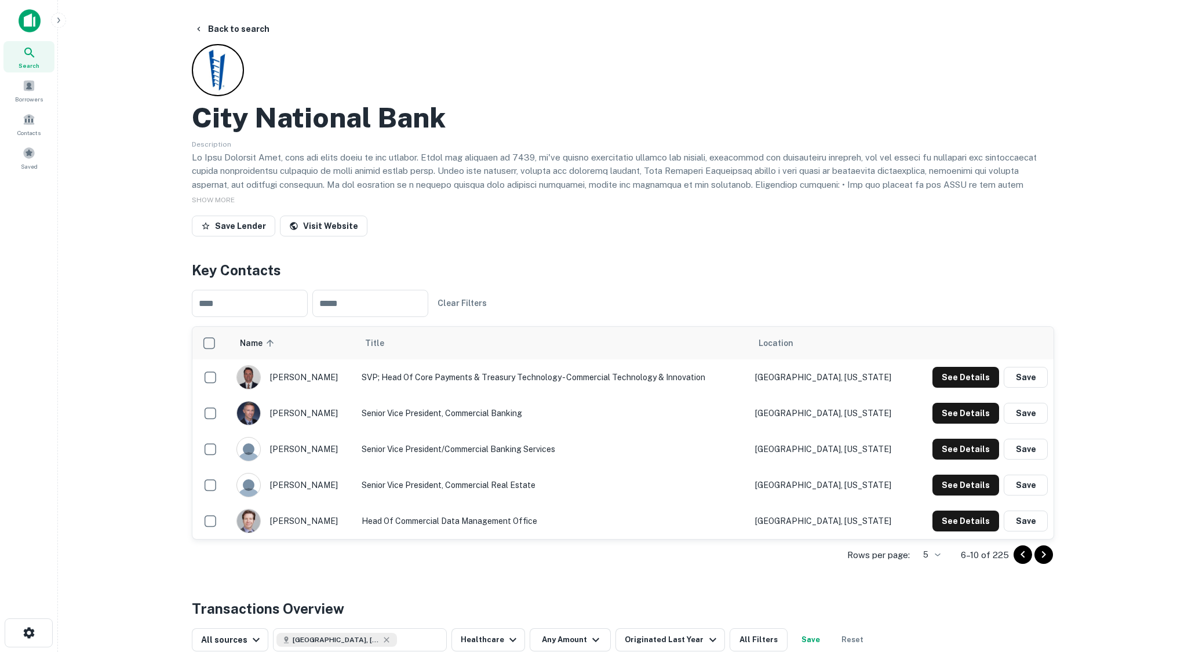 This screenshot has width=1188, height=652. I want to click on div: Originated Last Year, so click(671, 640).